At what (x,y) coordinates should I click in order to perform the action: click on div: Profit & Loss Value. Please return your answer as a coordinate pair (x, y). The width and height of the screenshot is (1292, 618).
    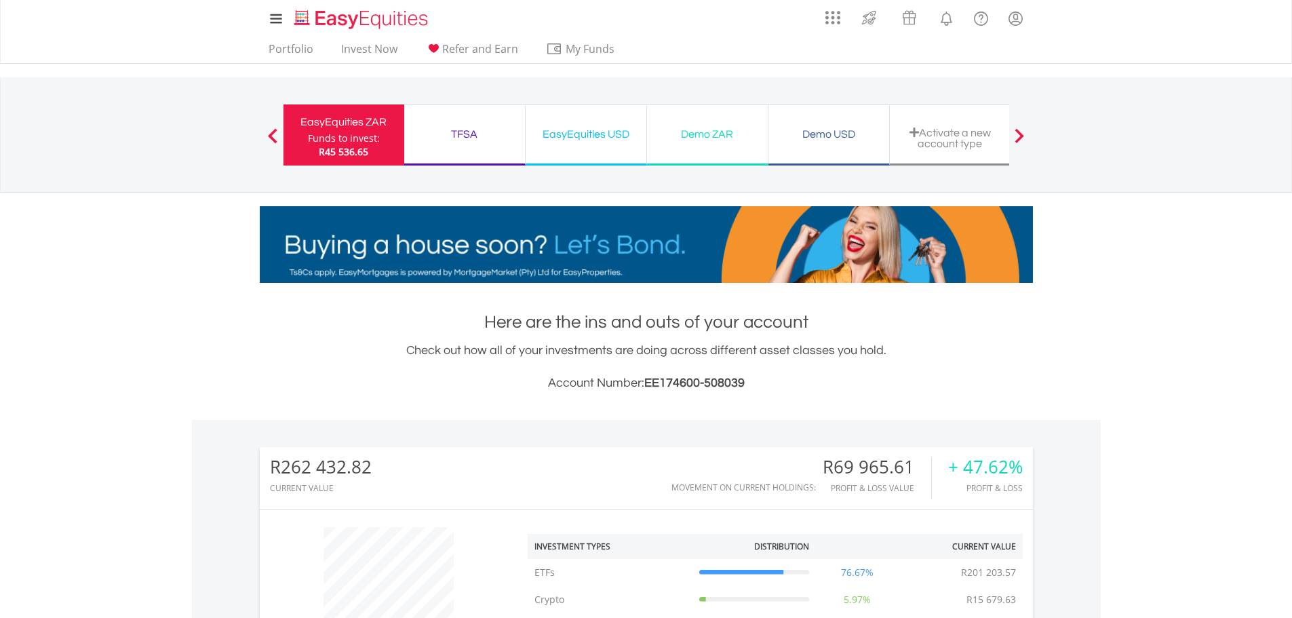
    Looking at the image, I should click on (877, 488).